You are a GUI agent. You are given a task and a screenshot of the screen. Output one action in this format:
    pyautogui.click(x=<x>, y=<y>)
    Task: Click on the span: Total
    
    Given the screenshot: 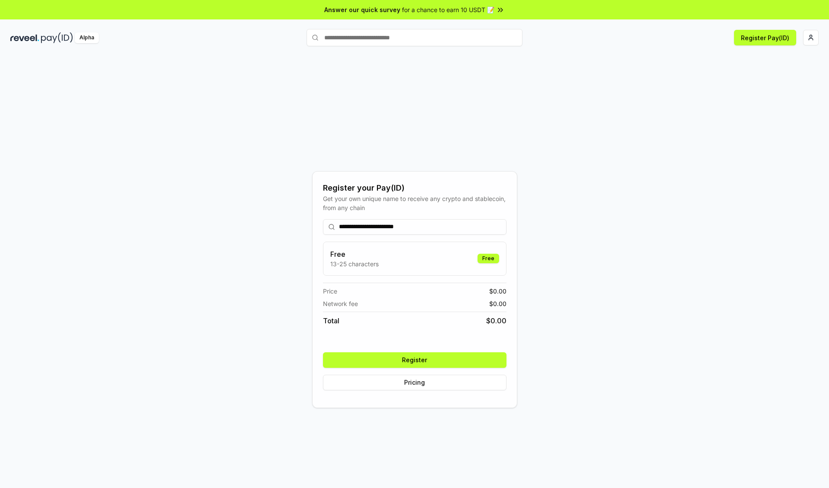 What is the action you would take?
    pyautogui.click(x=331, y=320)
    